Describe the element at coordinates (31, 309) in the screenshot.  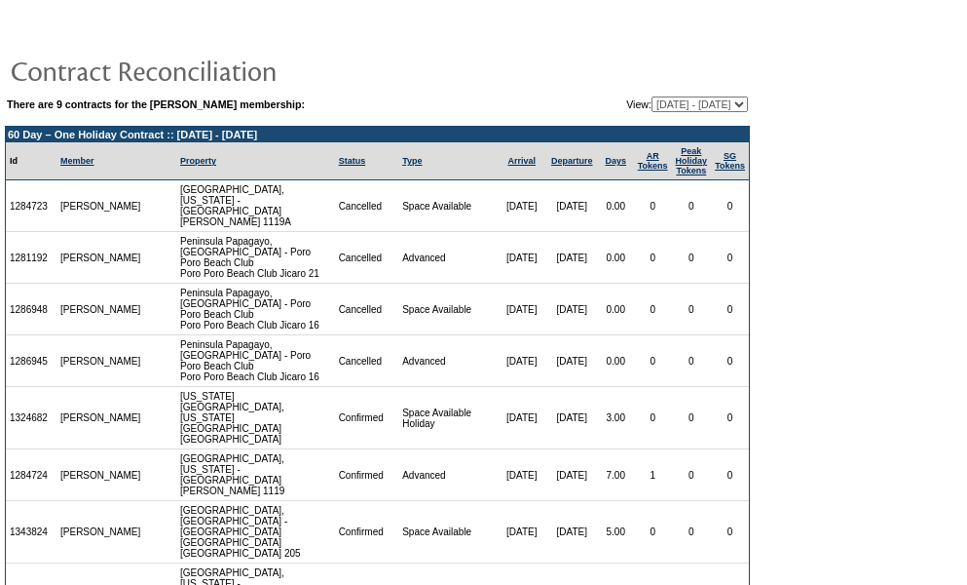
I see `td: 1286948` at that location.